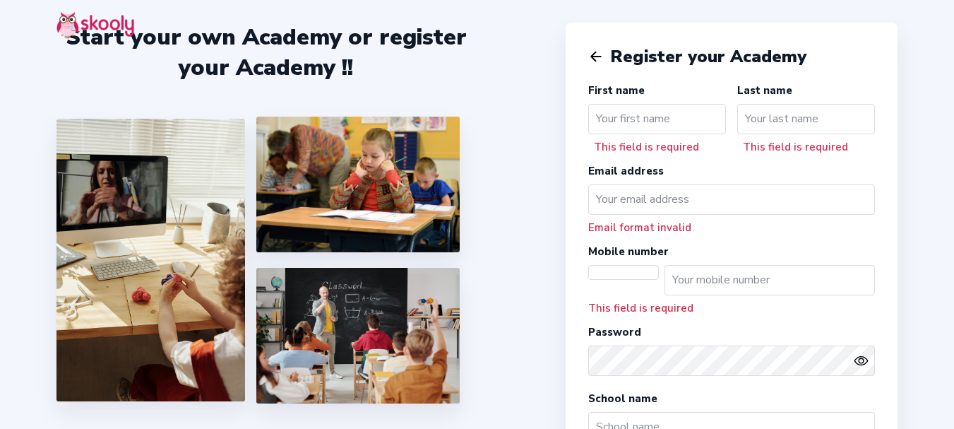  Describe the element at coordinates (596, 57) in the screenshot. I see `ion-icon: arrow back outline` at that location.